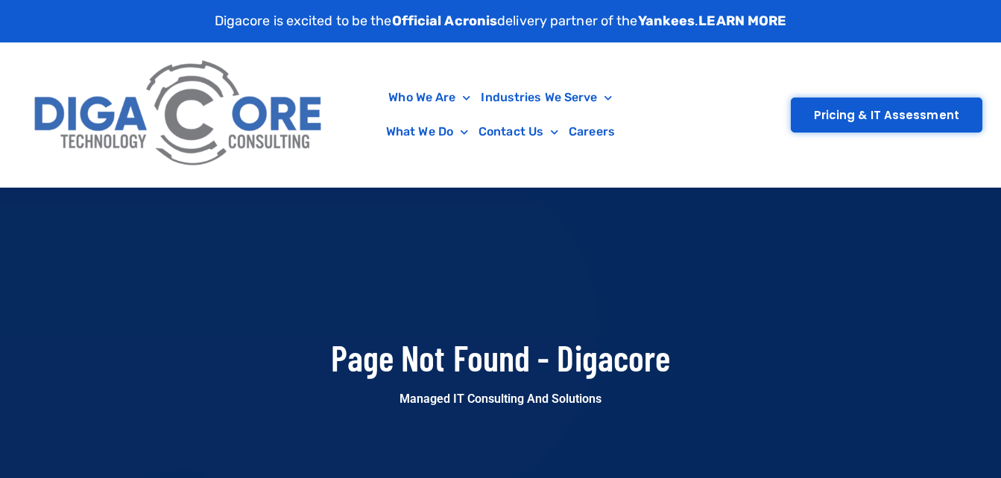 This screenshot has width=1001, height=478. What do you see at coordinates (179, 115) in the screenshot?
I see `img: Digacore Logo` at bounding box center [179, 115].